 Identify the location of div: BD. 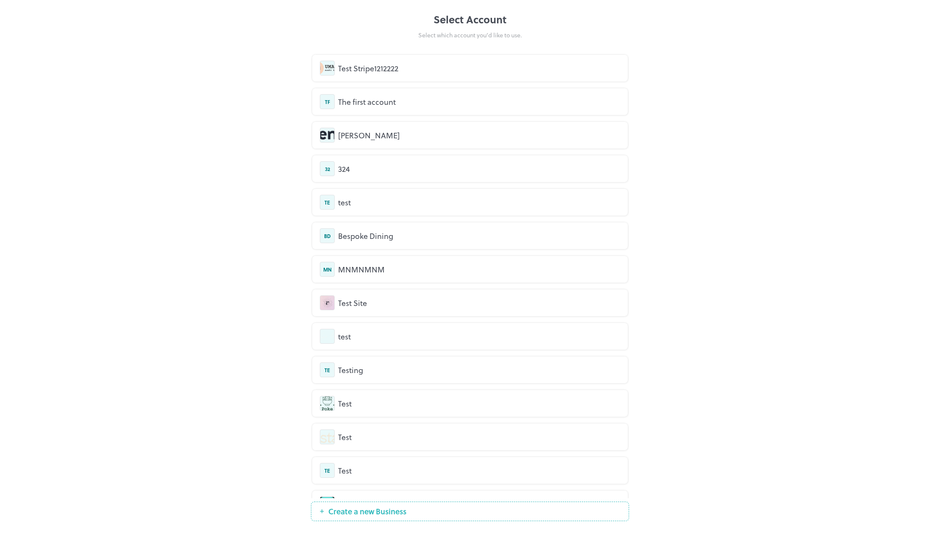
(327, 235).